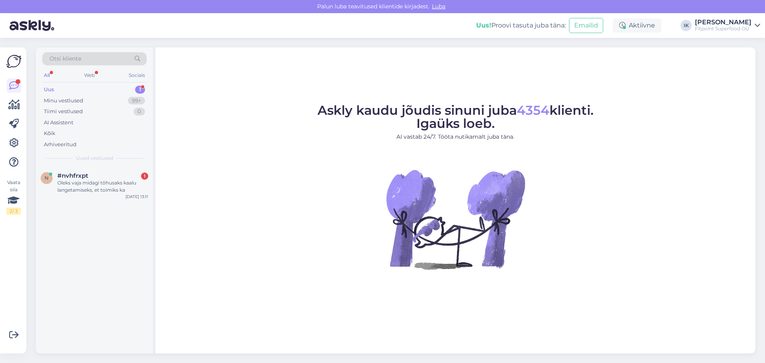 This screenshot has height=363, width=765. Describe the element at coordinates (89, 75) in the screenshot. I see `div: Web` at that location.